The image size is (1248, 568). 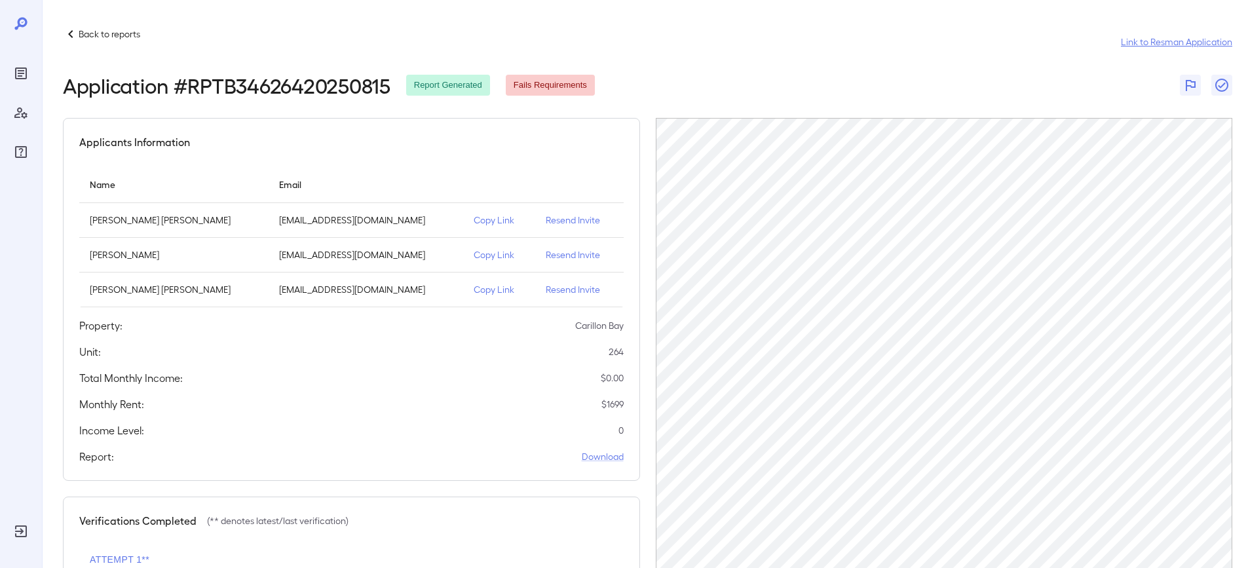 What do you see at coordinates (111, 404) in the screenshot?
I see `h5: Monthly Rent:` at bounding box center [111, 404].